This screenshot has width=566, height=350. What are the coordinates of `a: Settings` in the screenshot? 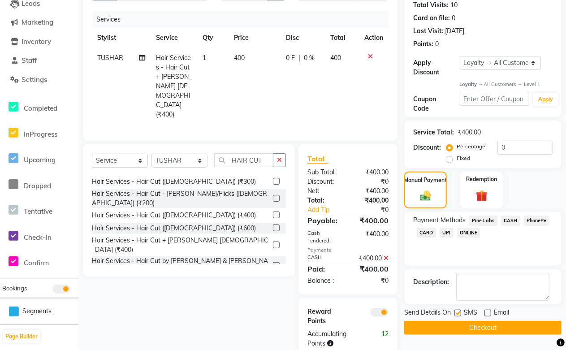 It's located at (39, 80).